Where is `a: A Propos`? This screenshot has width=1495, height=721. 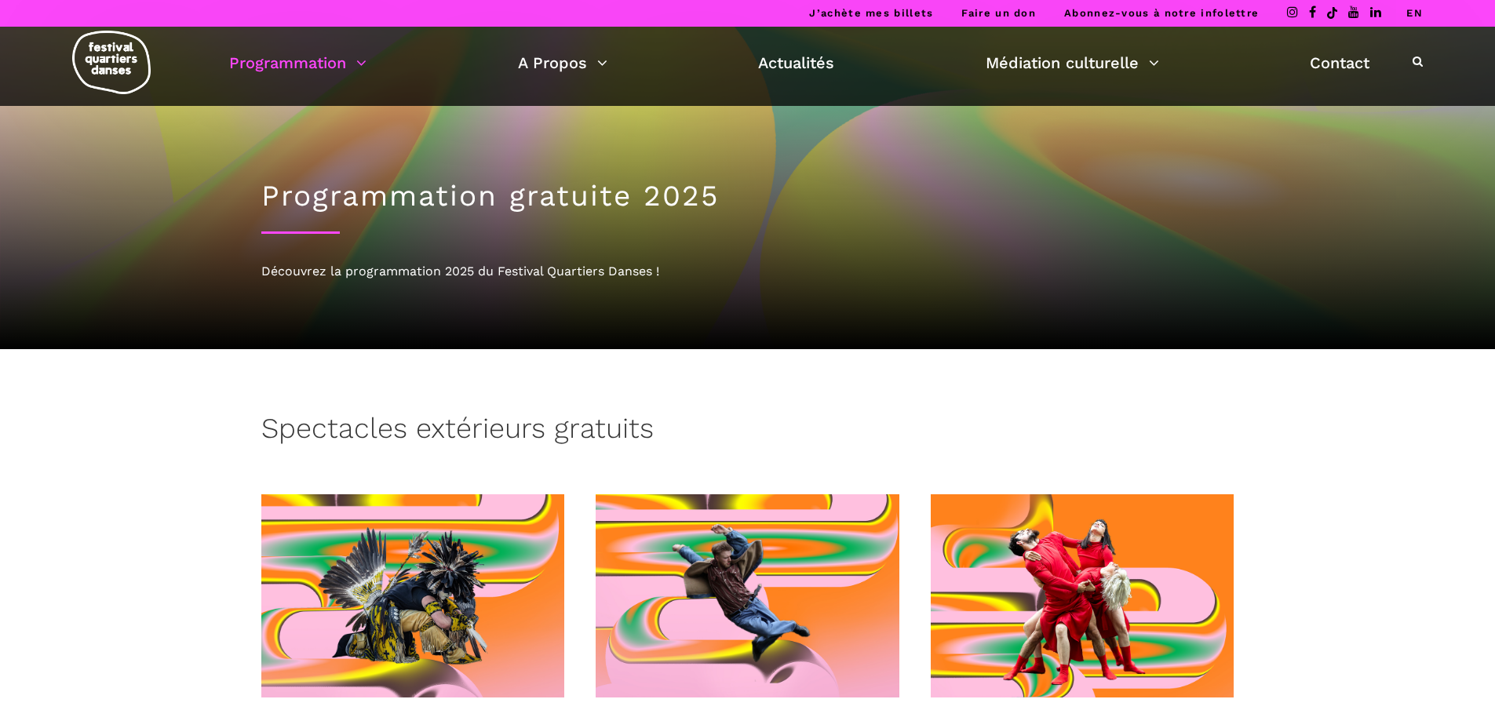 a: A Propos is located at coordinates (563, 63).